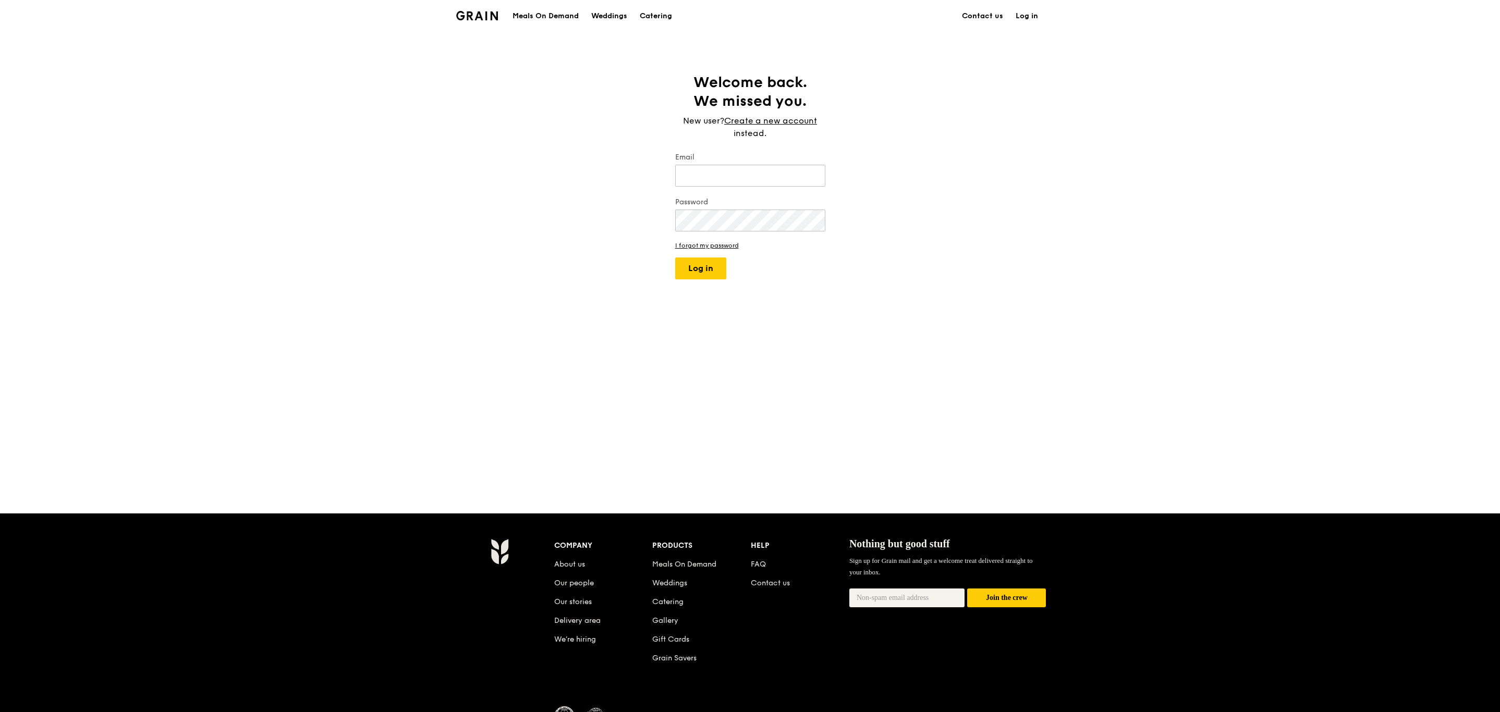 This screenshot has width=1500, height=712. Describe the element at coordinates (750, 202) in the screenshot. I see `label: Password` at that location.